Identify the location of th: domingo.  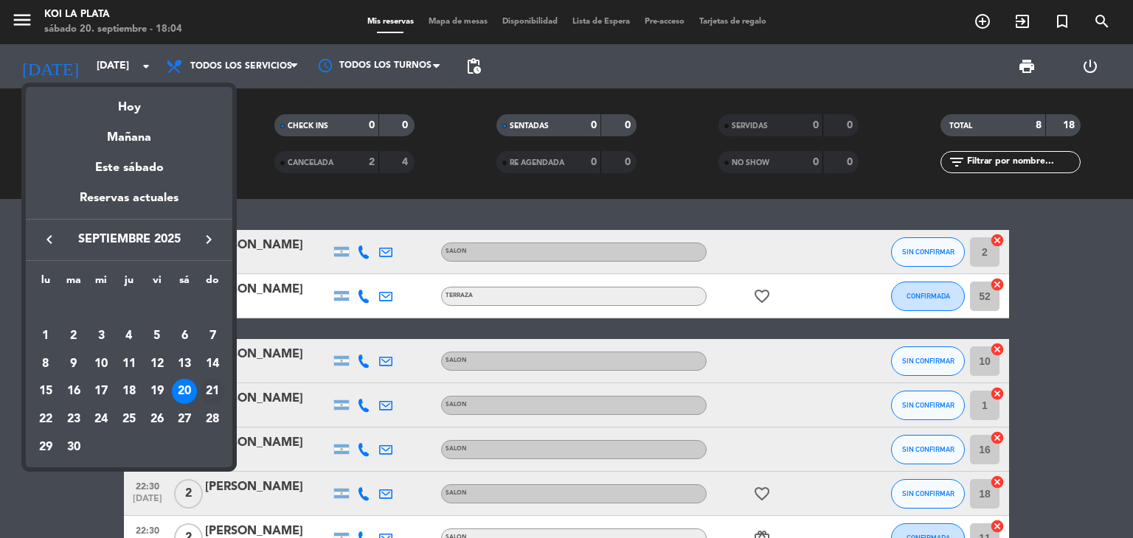
(212, 283).